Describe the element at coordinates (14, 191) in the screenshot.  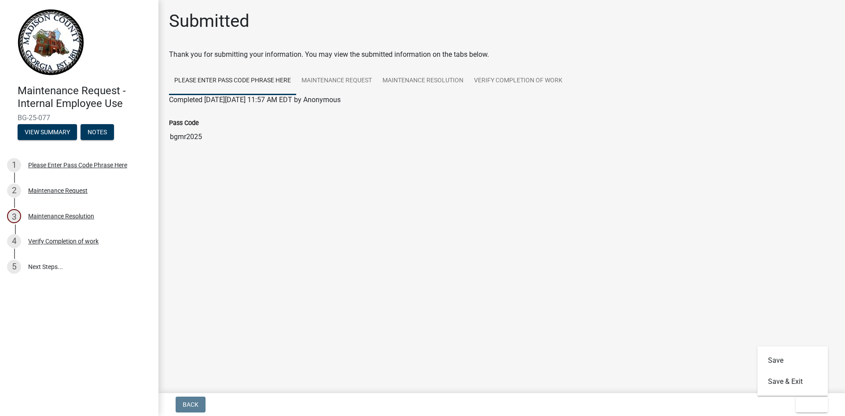
I see `div: 2` at that location.